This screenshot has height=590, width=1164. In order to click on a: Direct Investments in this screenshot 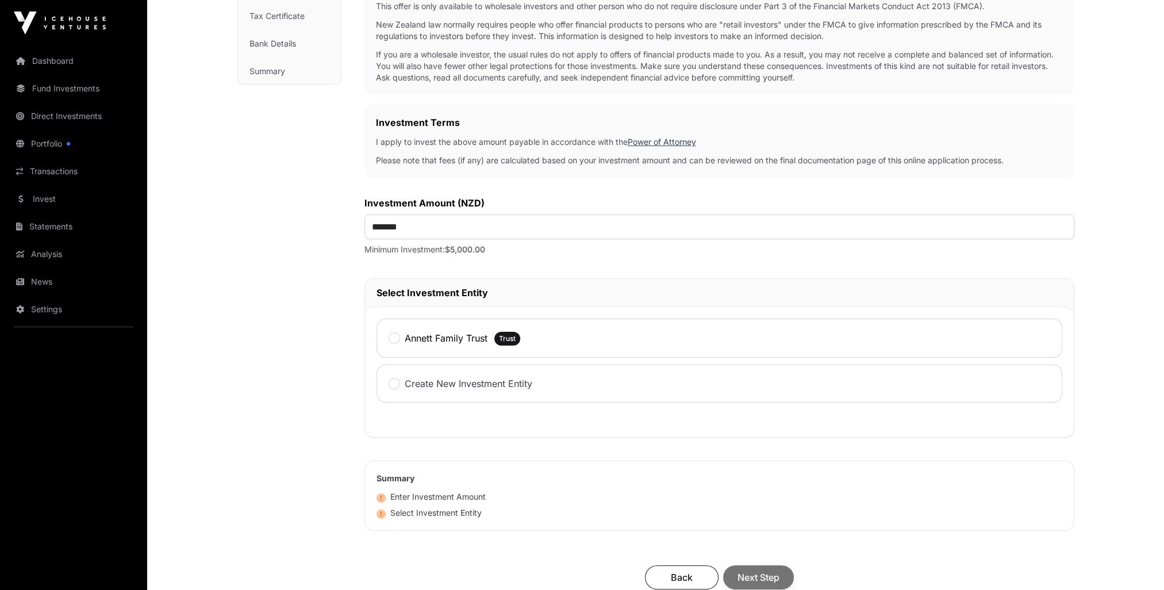, I will do `click(74, 116)`.